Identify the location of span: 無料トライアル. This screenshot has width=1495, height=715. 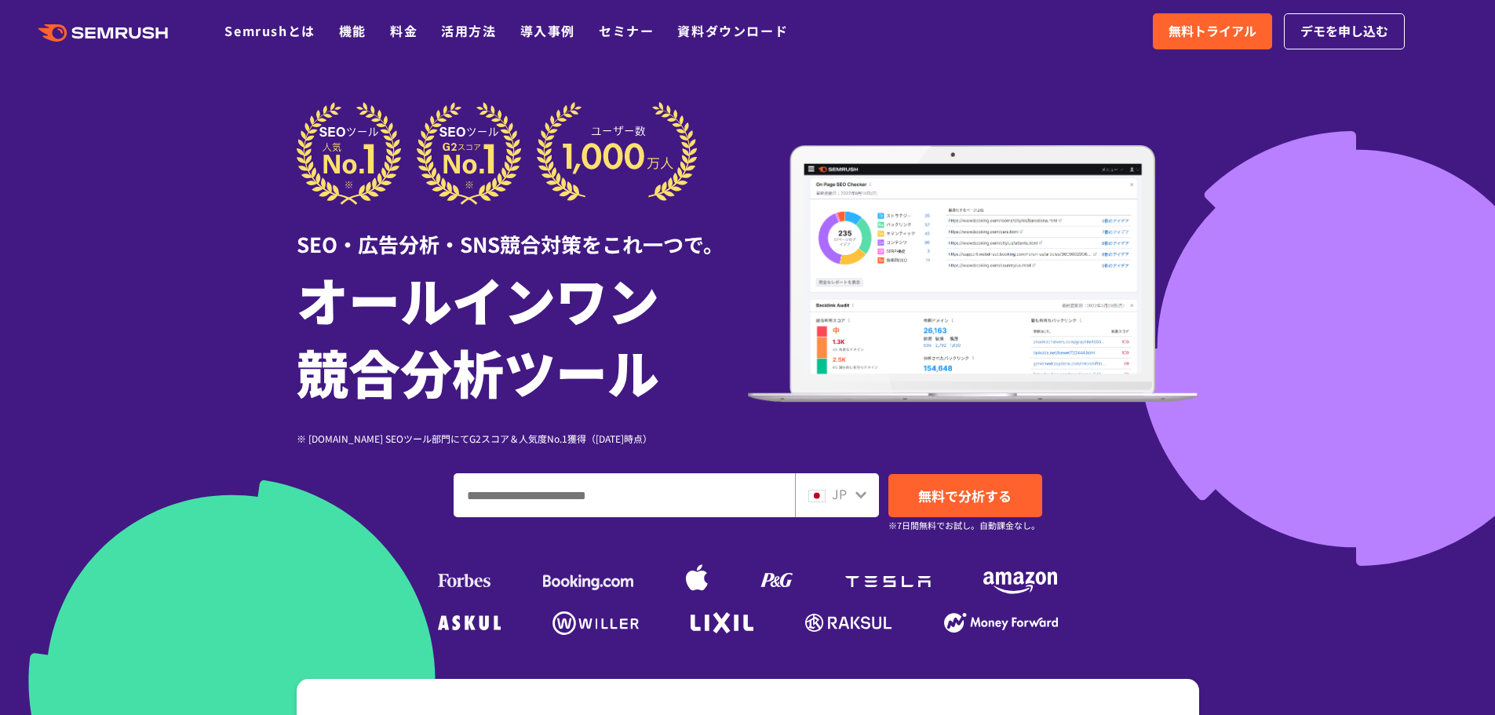
(1212, 31).